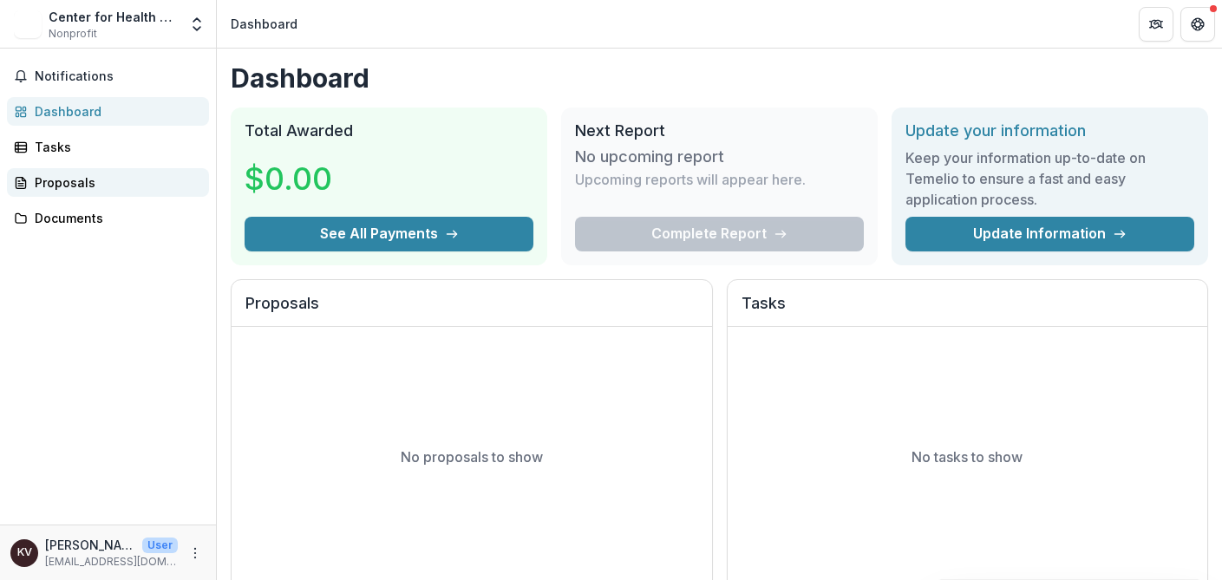 The height and width of the screenshot is (580, 1222). Describe the element at coordinates (108, 218) in the screenshot. I see `a: Documents` at that location.